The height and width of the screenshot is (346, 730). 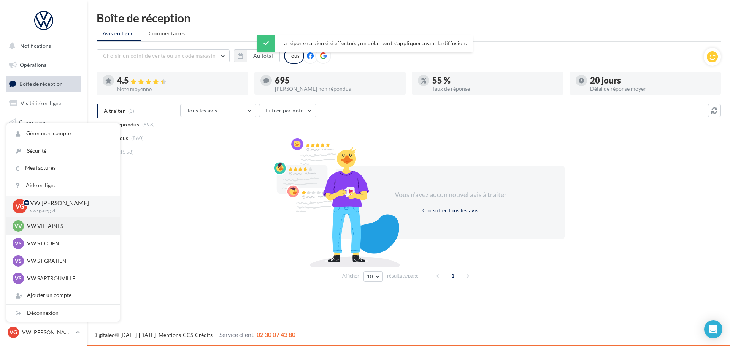 I want to click on button: Tous les avis, so click(x=218, y=111).